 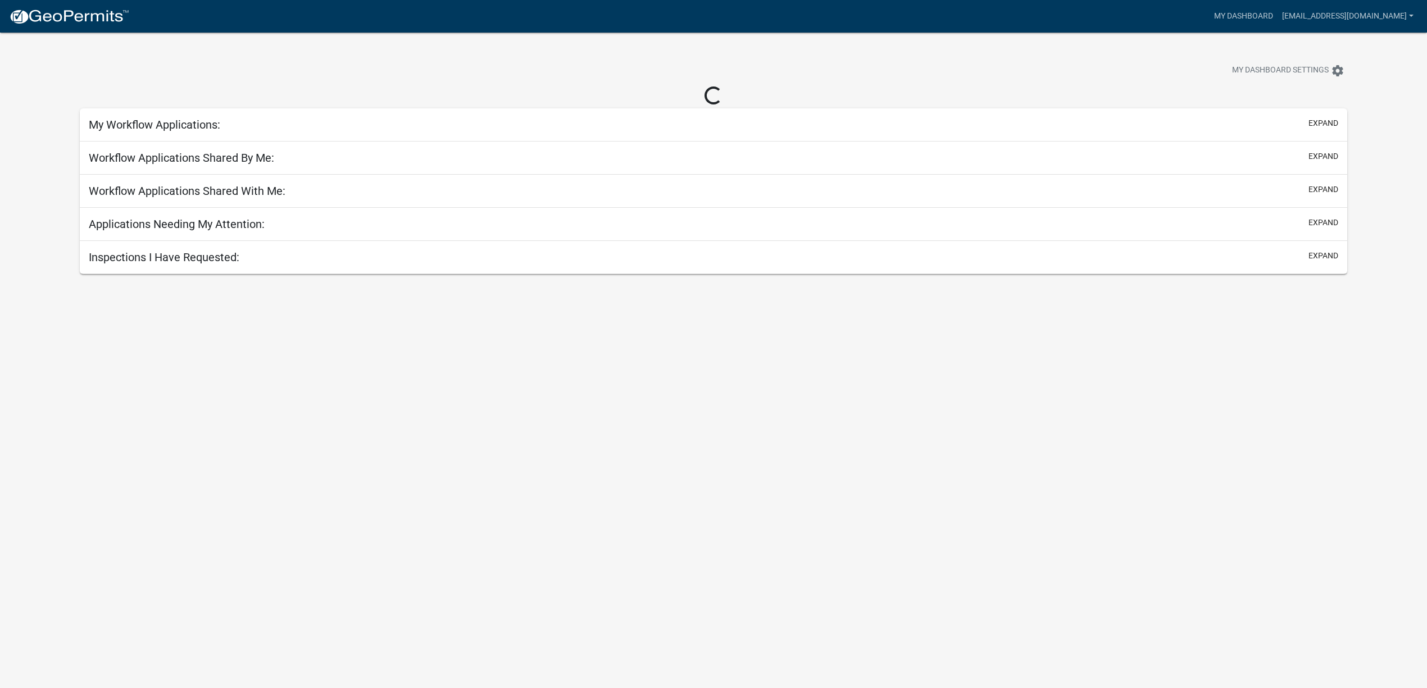 I want to click on span: My Dashboard Settings, so click(x=1280, y=71).